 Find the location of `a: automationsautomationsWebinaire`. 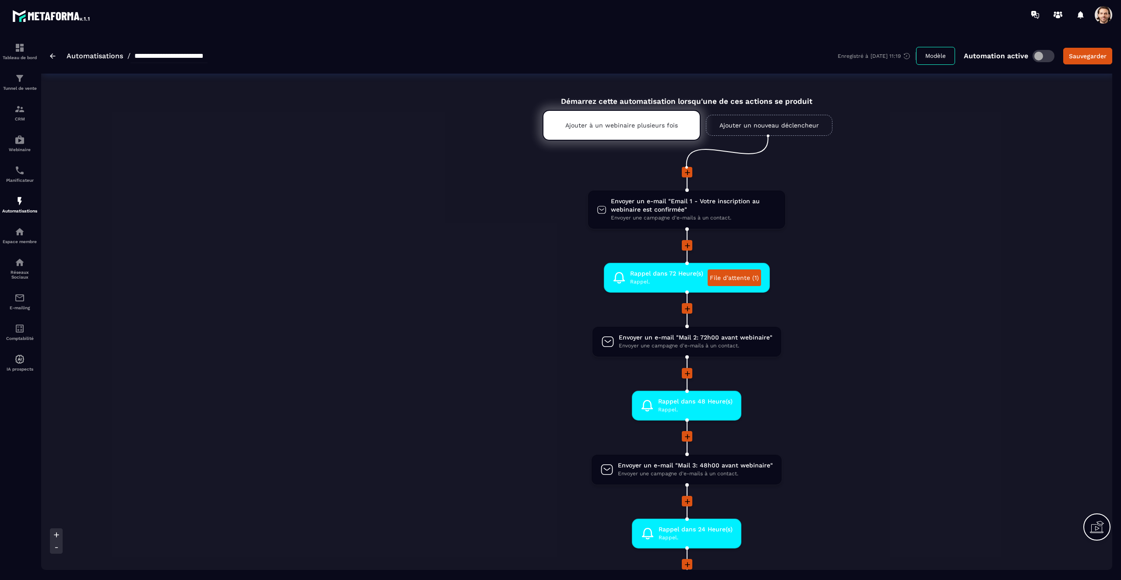

a: automationsautomationsWebinaire is located at coordinates (20, 143).